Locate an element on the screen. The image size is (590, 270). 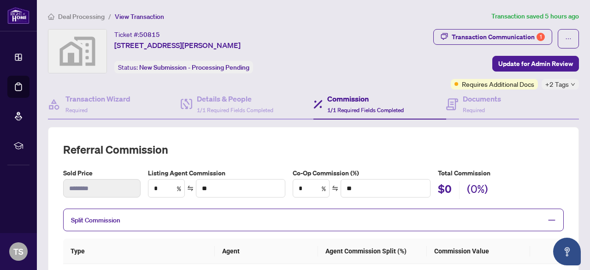
label: Listing Agent Commission is located at coordinates (217, 173).